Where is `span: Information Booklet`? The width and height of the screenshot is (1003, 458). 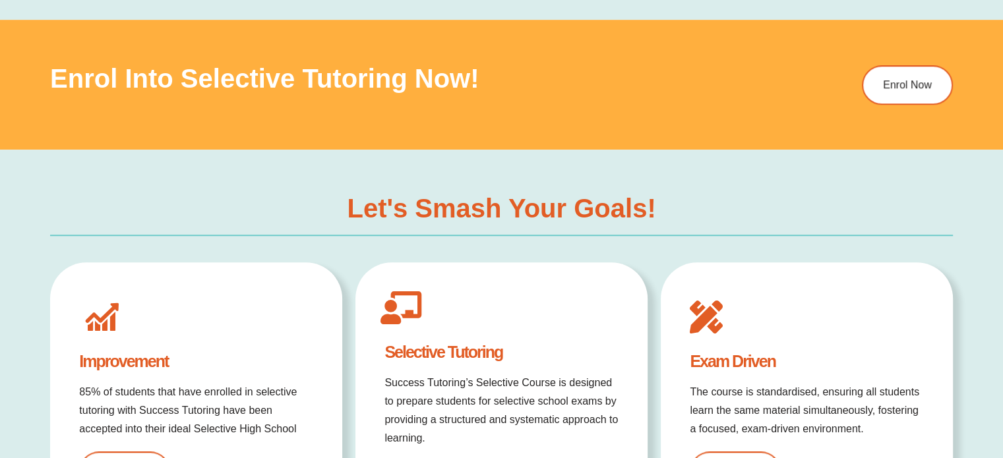 span: Information Booklet is located at coordinates (236, 199).